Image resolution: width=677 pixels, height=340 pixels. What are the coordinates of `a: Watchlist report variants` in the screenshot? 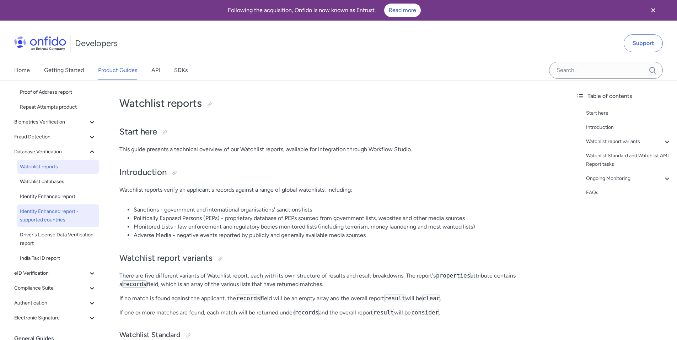 It's located at (629, 142).